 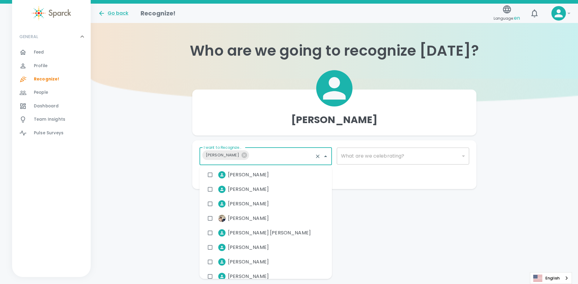 I want to click on button: Language:en, so click(x=507, y=13).